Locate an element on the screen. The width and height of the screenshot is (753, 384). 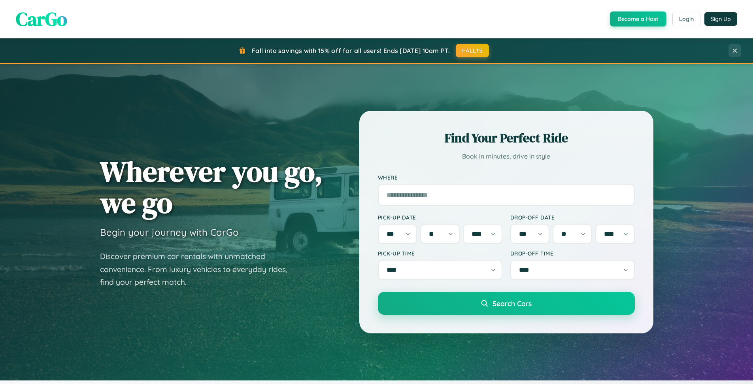
h1: Wherever you go, we go is located at coordinates (211, 187).